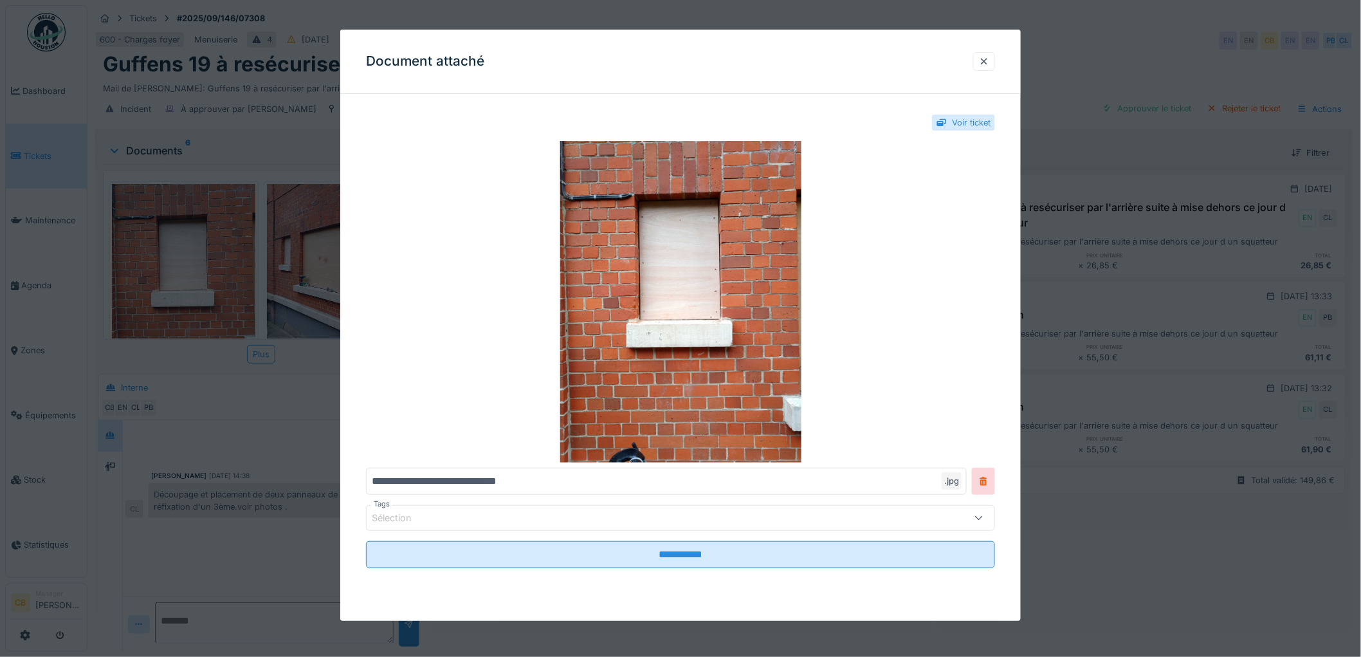  Describe the element at coordinates (971, 122) in the screenshot. I see `div: Voir ticket` at that location.